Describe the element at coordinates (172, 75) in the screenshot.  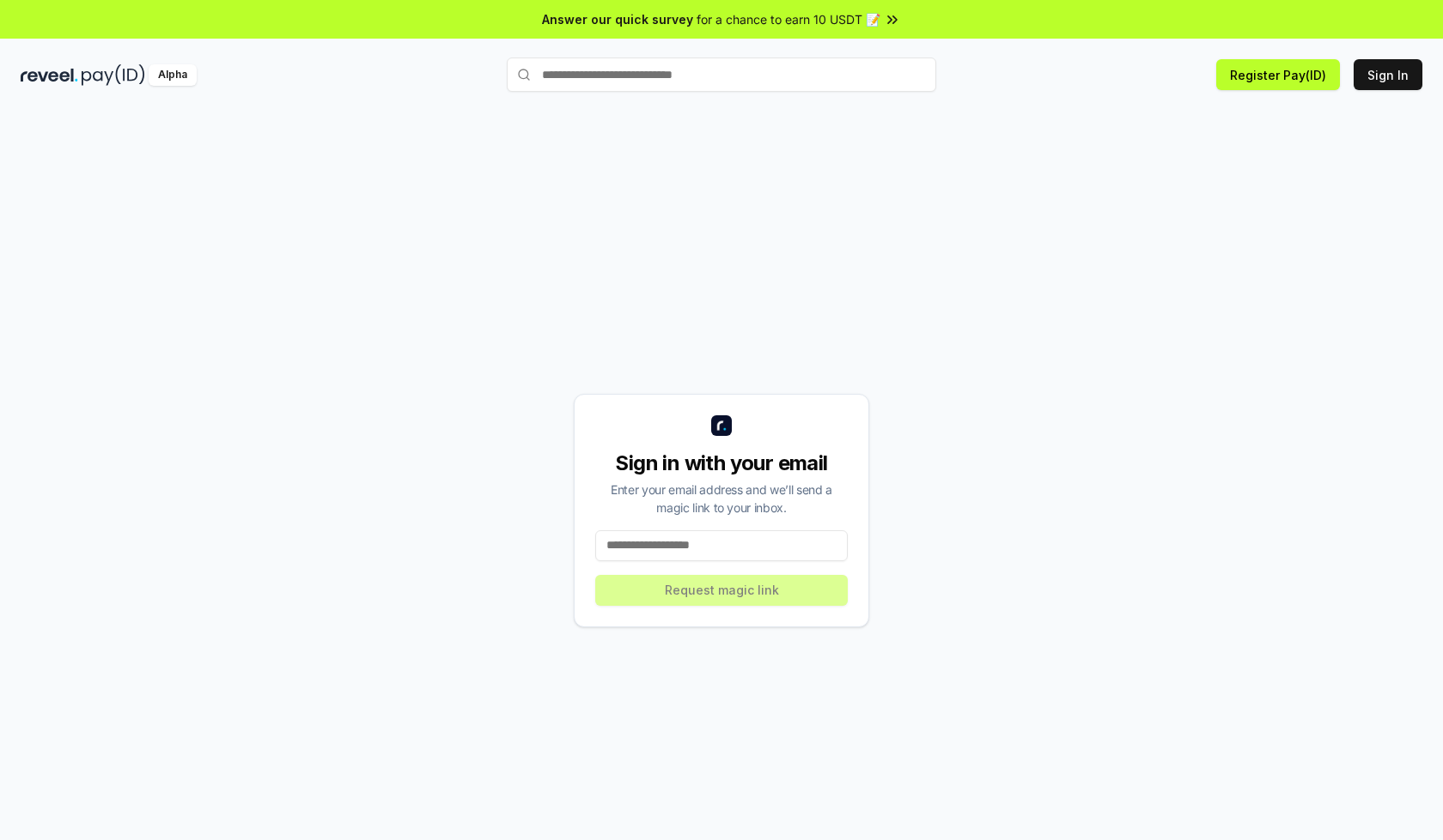
I see `div: Alpha` at that location.